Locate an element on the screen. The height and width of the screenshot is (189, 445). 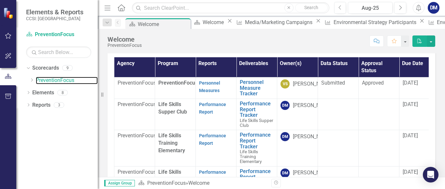
span: Approved is located at coordinates (373, 83).